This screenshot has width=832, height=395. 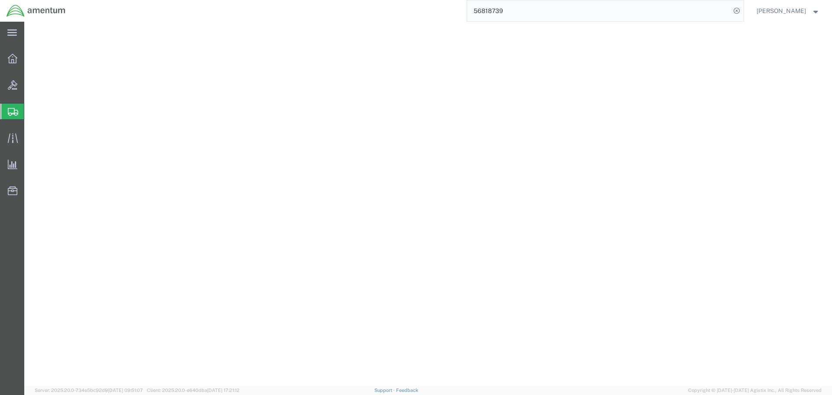 What do you see at coordinates (782, 11) in the screenshot?
I see `span: Steven Alcott` at bounding box center [782, 11].